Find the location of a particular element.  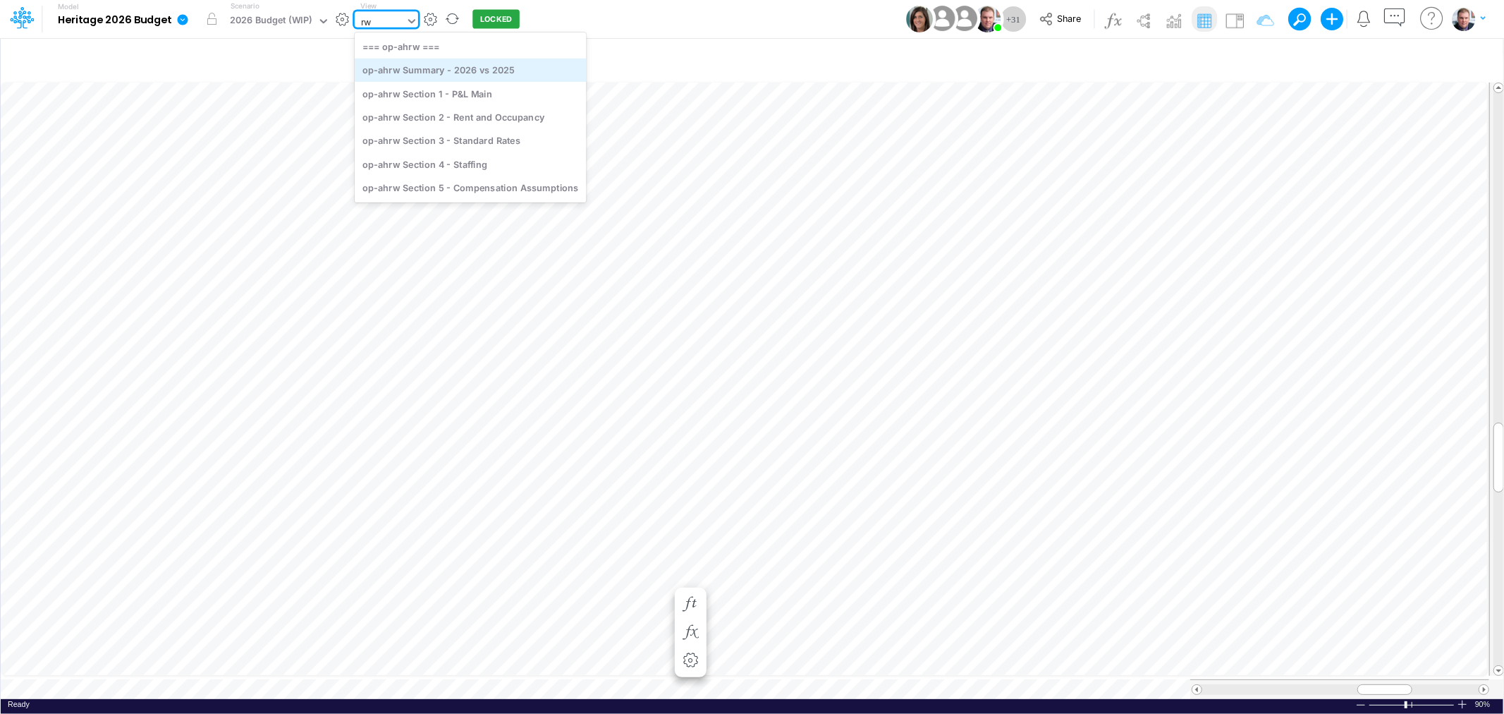

span: Ready is located at coordinates (18, 704).